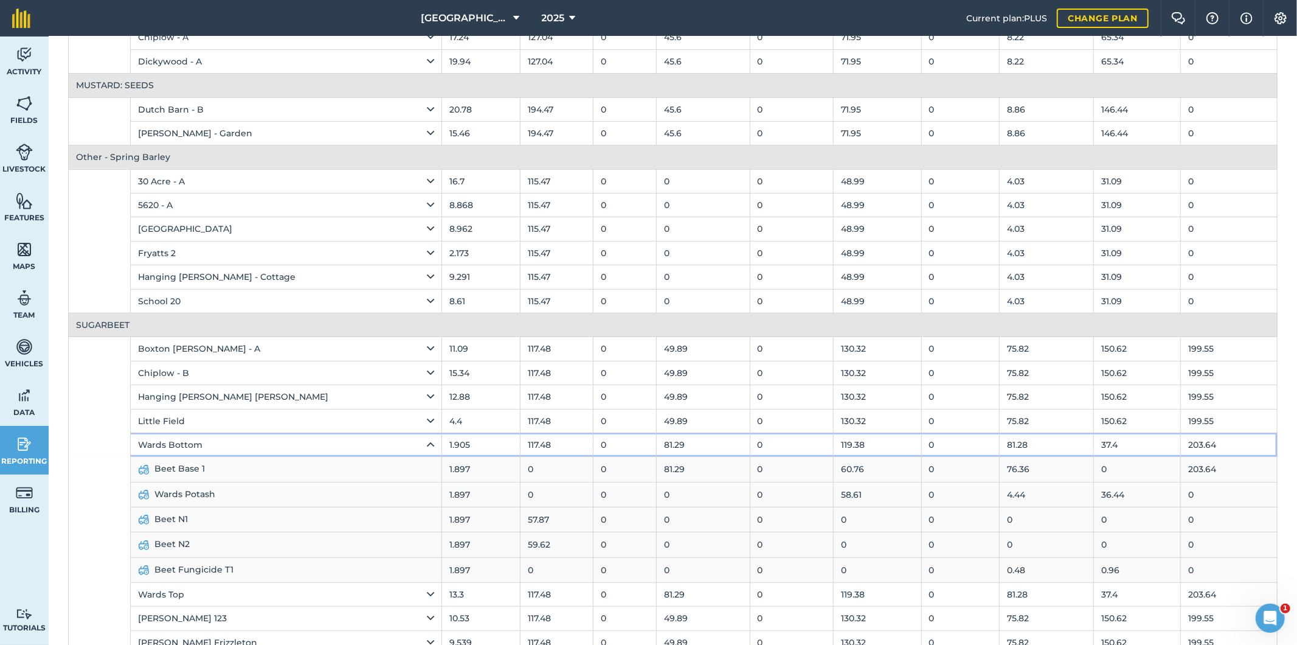 This screenshot has width=1297, height=645. I want to click on tr: Wards Top13.3117.48081.290119.38081.2837.4203.64, so click(673, 594).